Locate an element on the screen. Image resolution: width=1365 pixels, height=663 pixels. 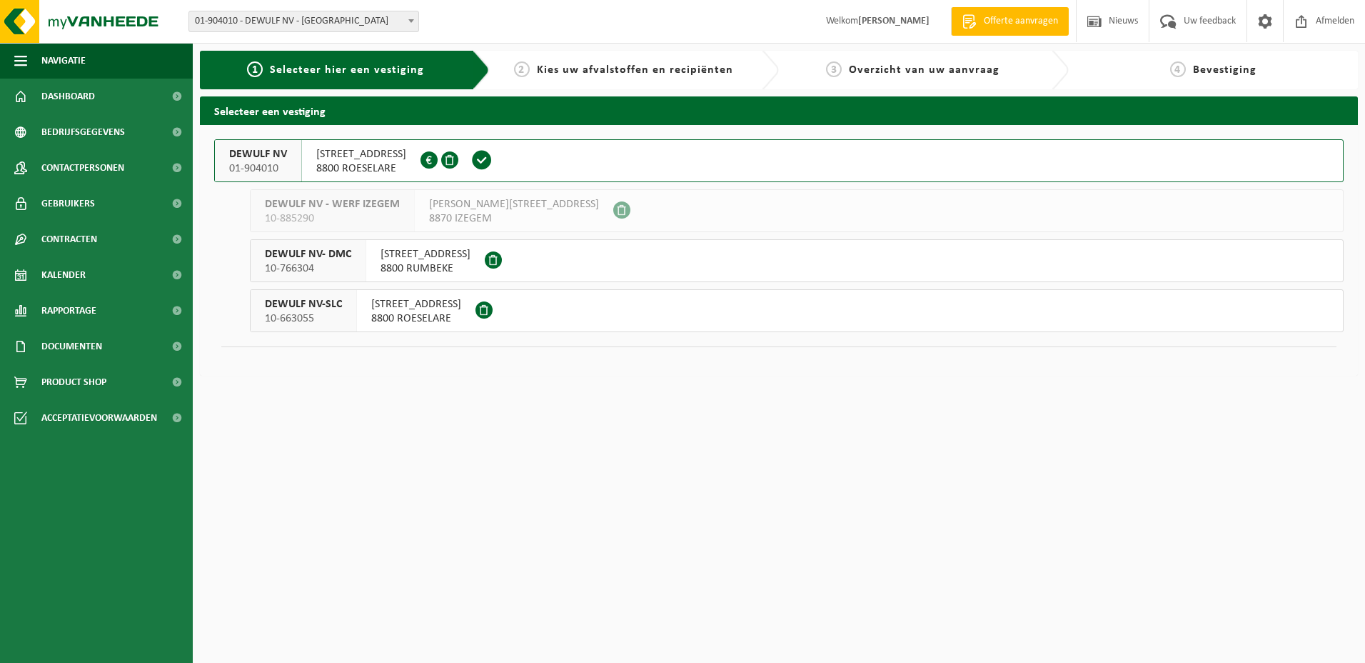
span: Navigatie is located at coordinates (64, 61).